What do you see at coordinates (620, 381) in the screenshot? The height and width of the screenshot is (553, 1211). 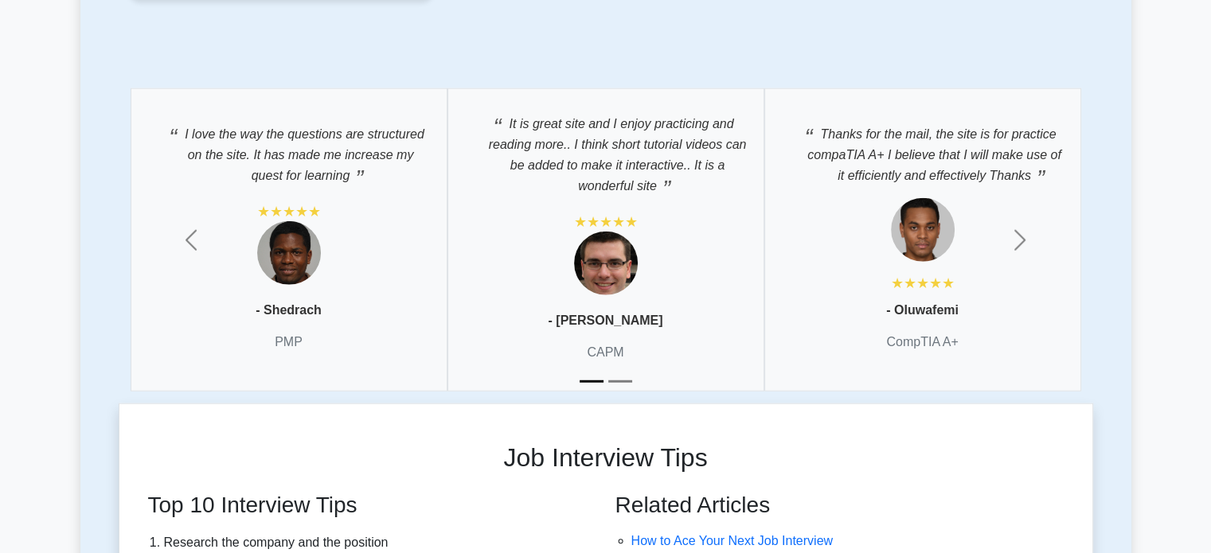 I see `button: Slide 2` at bounding box center [620, 381].